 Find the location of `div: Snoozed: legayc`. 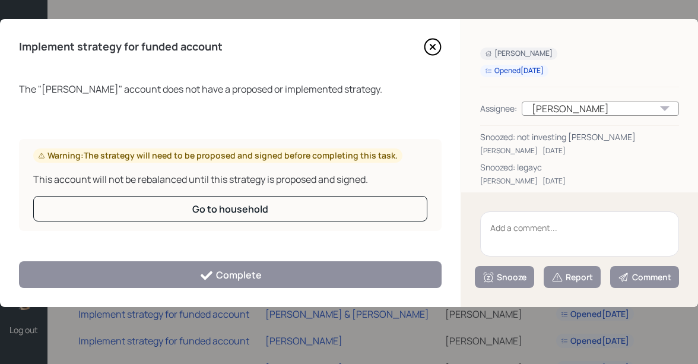

div: Snoozed: legayc is located at coordinates (579, 167).